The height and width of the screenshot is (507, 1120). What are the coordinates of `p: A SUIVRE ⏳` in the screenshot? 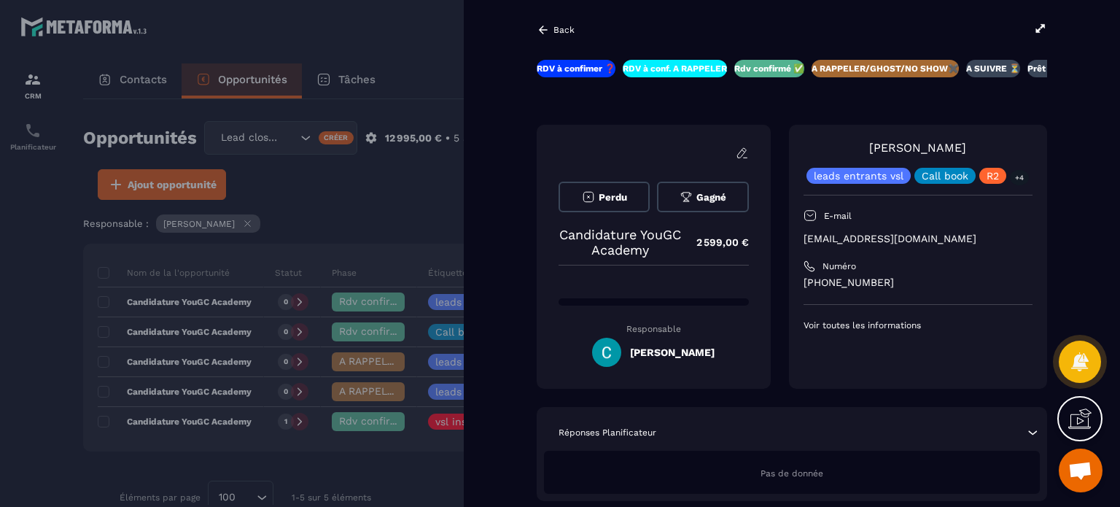 It's located at (993, 69).